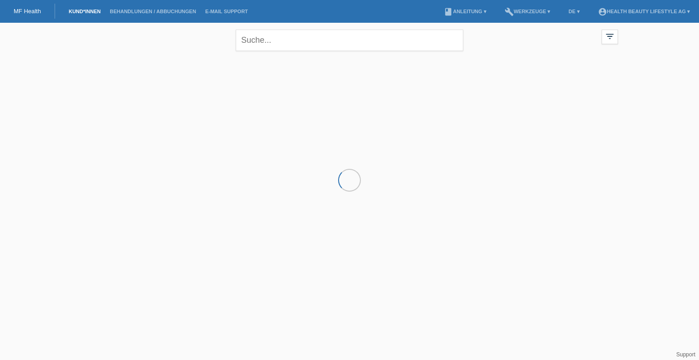 Image resolution: width=699 pixels, height=360 pixels. I want to click on i: book, so click(448, 12).